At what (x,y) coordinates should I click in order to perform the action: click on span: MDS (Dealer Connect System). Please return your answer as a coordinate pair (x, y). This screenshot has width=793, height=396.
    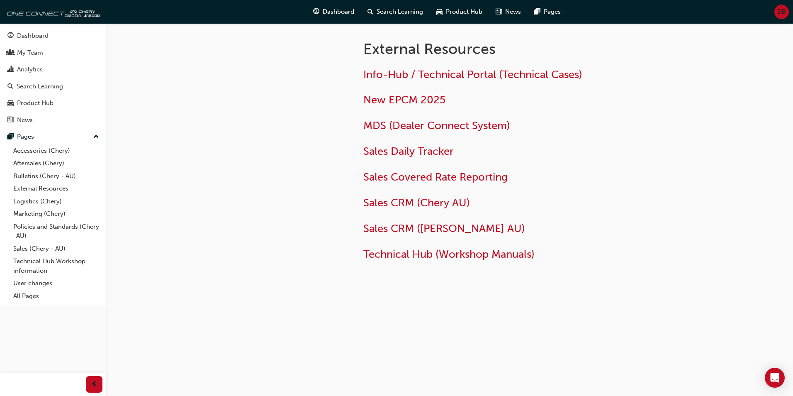
    Looking at the image, I should click on (437, 125).